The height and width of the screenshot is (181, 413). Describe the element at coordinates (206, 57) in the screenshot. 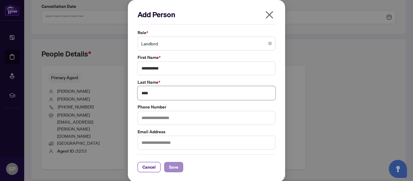

I see `label: First Name` at that location.